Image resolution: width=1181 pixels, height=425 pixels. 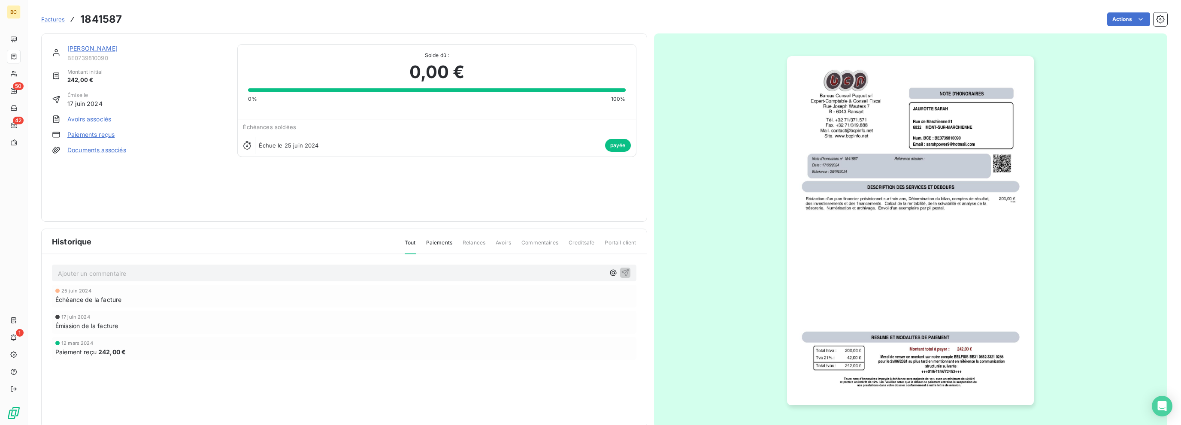 I want to click on span: Montant initial, so click(x=85, y=72).